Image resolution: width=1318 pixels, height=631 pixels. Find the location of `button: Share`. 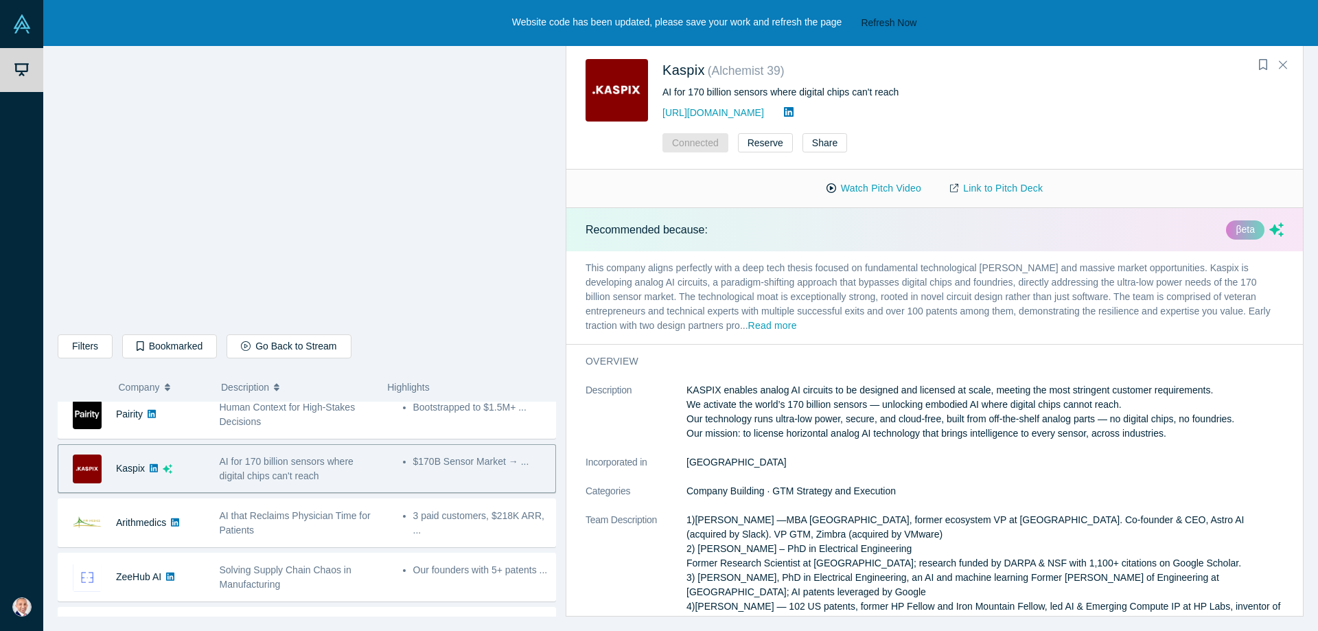

button: Share is located at coordinates (824, 143).